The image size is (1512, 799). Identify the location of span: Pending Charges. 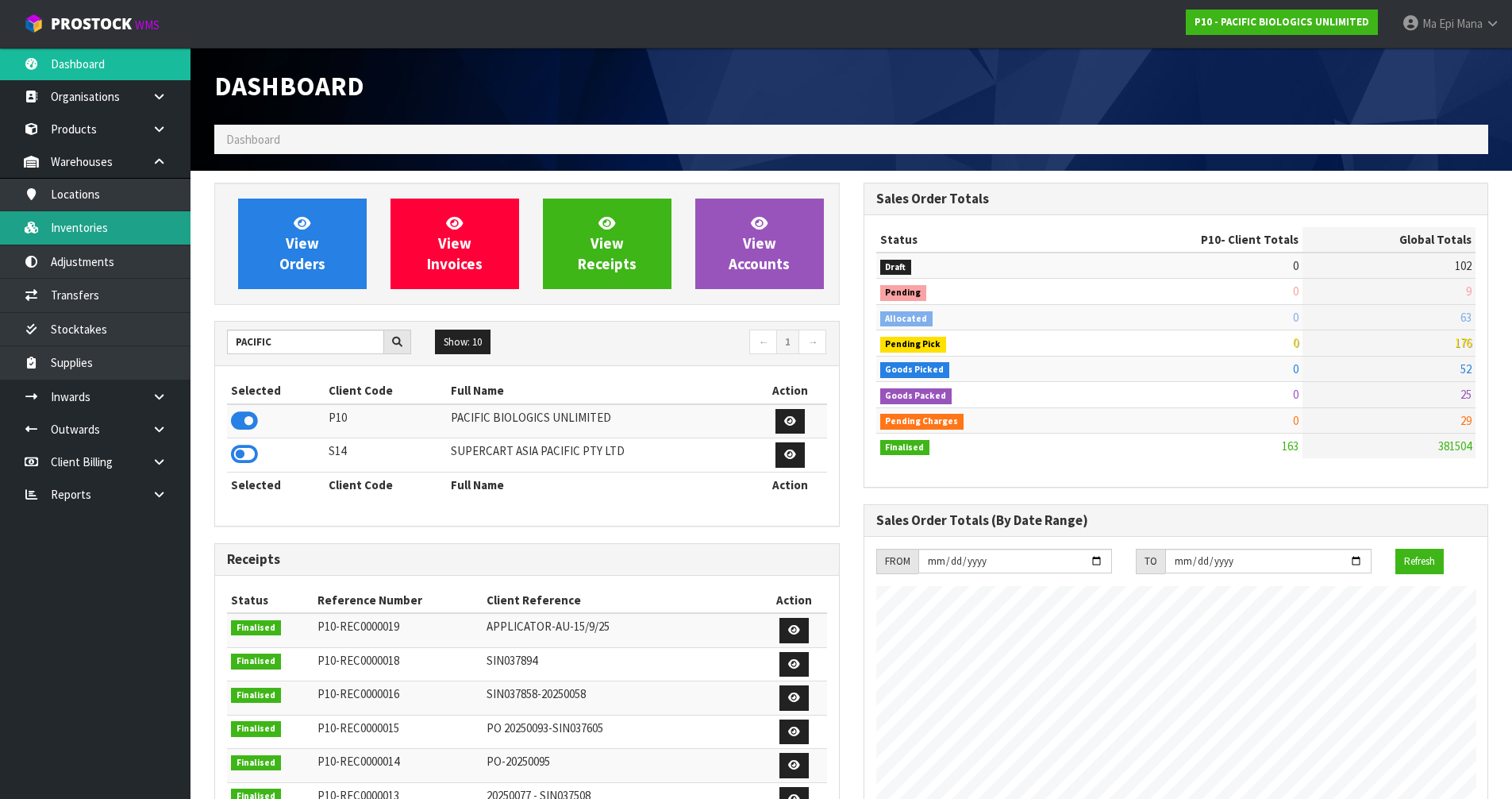
(922, 421).